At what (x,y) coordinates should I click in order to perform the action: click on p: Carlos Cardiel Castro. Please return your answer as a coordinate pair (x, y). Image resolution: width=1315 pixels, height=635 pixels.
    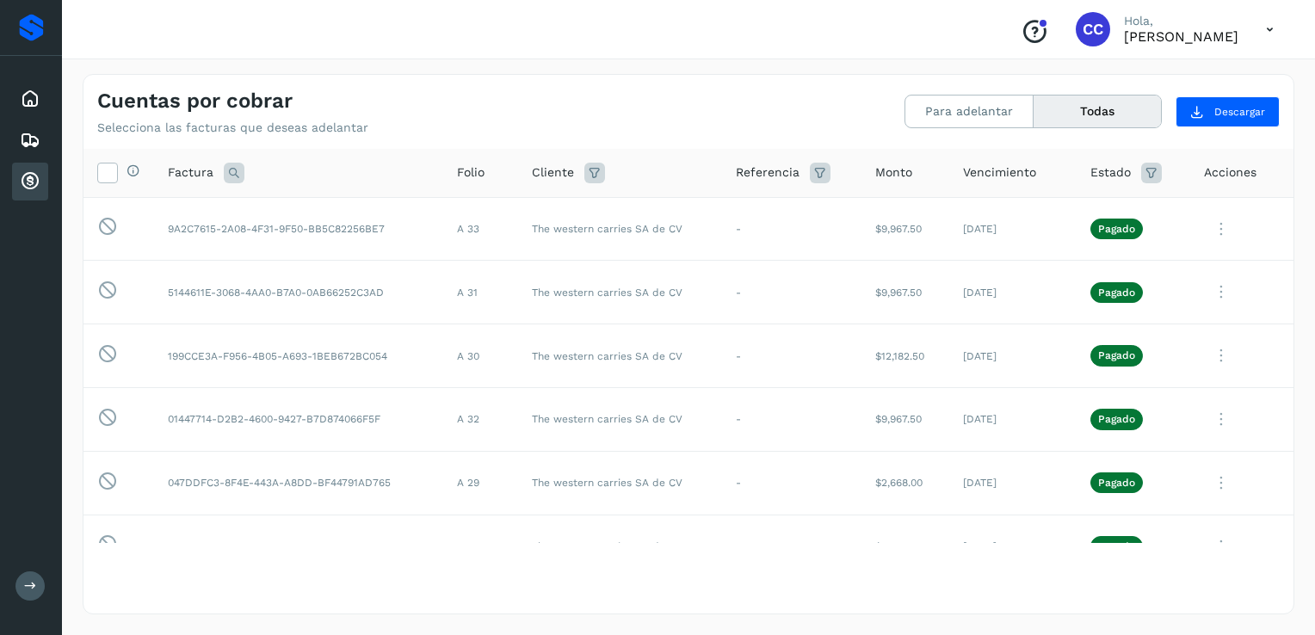
    Looking at the image, I should click on (1180, 36).